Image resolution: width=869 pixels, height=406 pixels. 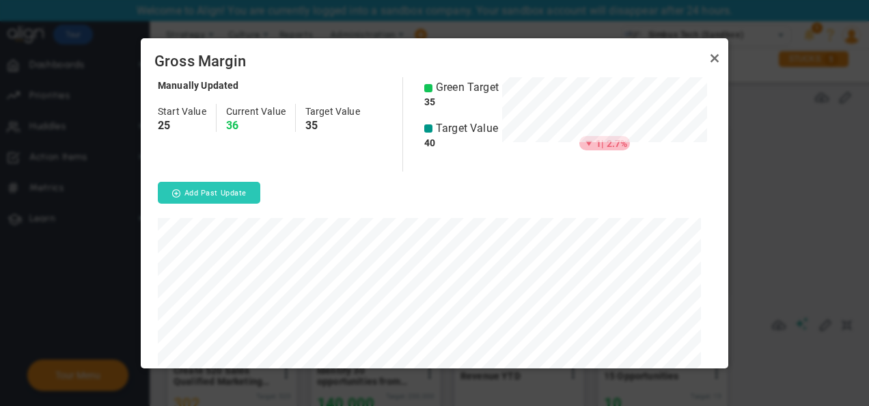 I want to click on h4: Manually Updated, so click(x=198, y=85).